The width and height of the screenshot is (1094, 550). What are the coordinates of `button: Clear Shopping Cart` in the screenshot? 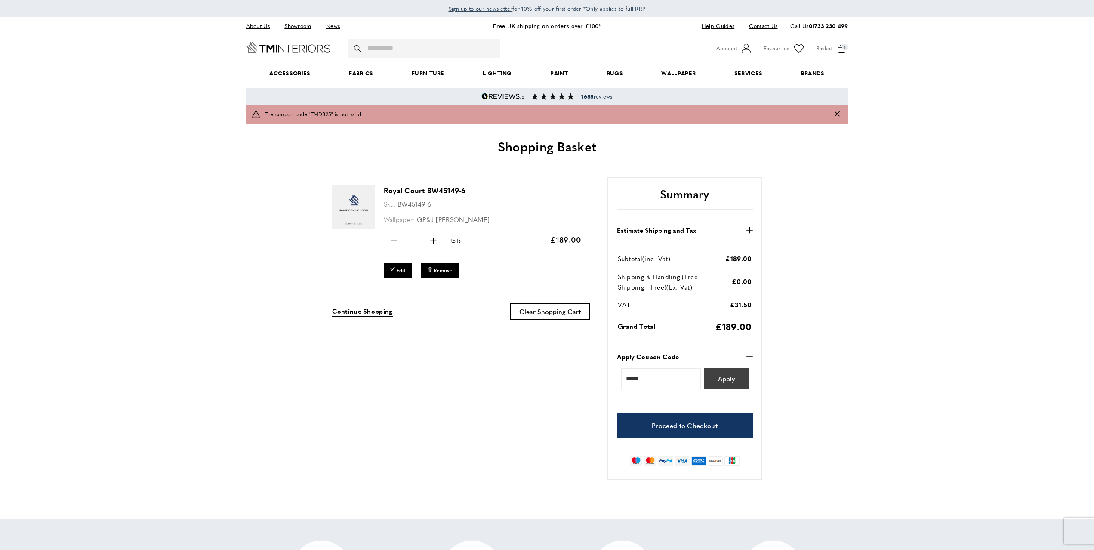 It's located at (550, 311).